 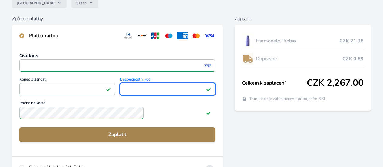 What do you see at coordinates (169, 36) in the screenshot?
I see `img: maestro.svg` at bounding box center [169, 36].